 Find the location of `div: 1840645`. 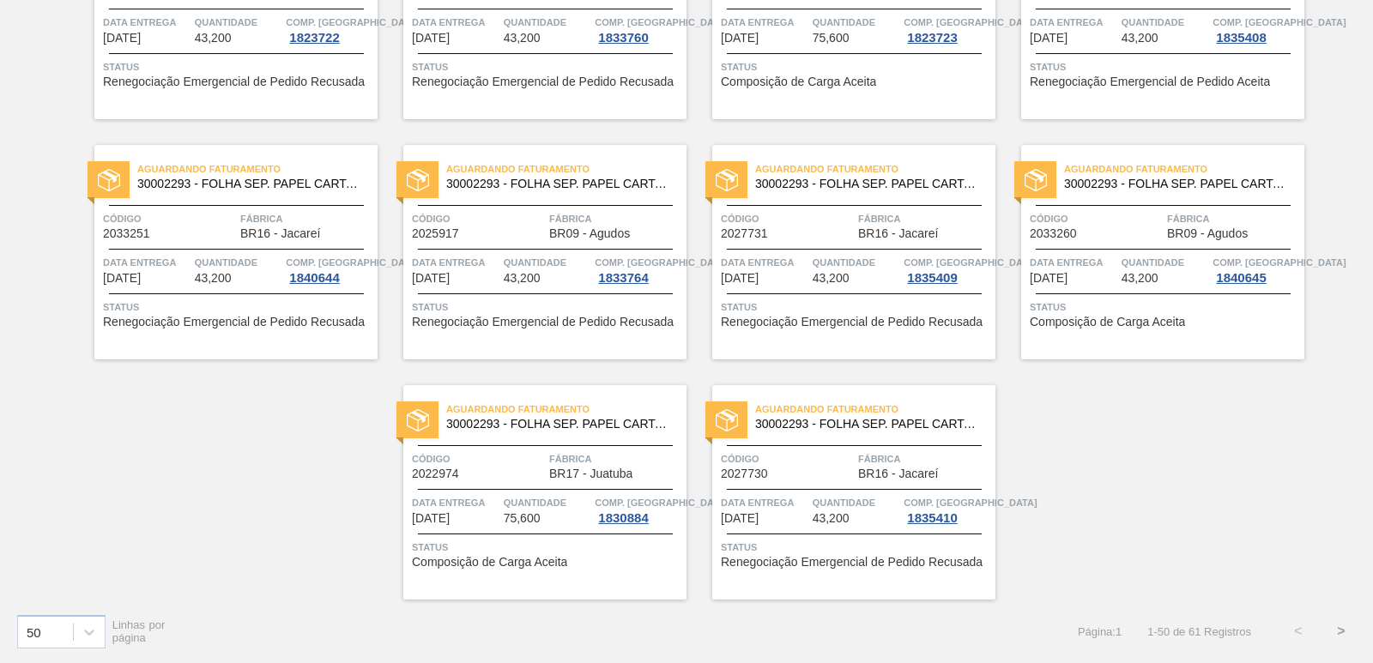

div: 1840645 is located at coordinates (1241, 278).